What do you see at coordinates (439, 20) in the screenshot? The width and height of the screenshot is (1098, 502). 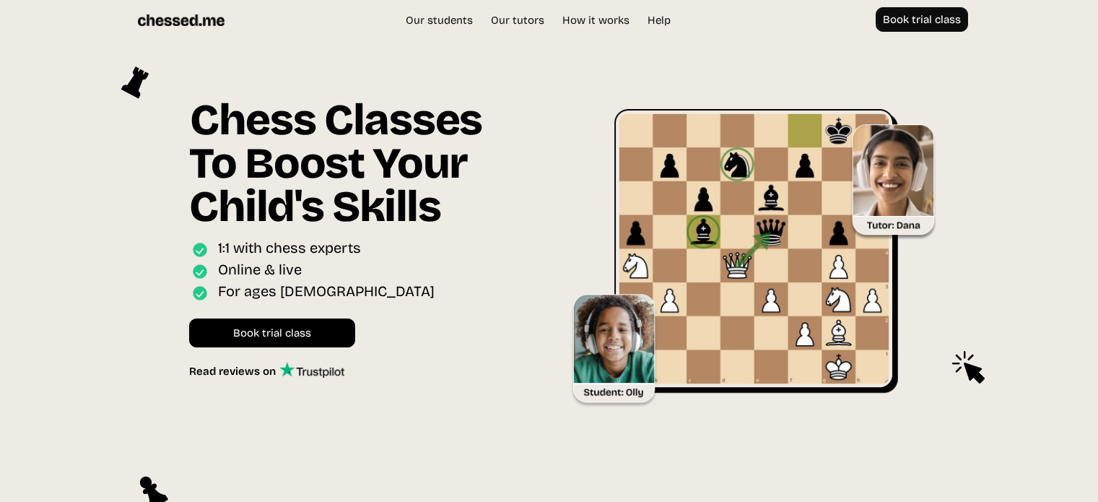 I see `a: Our students` at bounding box center [439, 20].